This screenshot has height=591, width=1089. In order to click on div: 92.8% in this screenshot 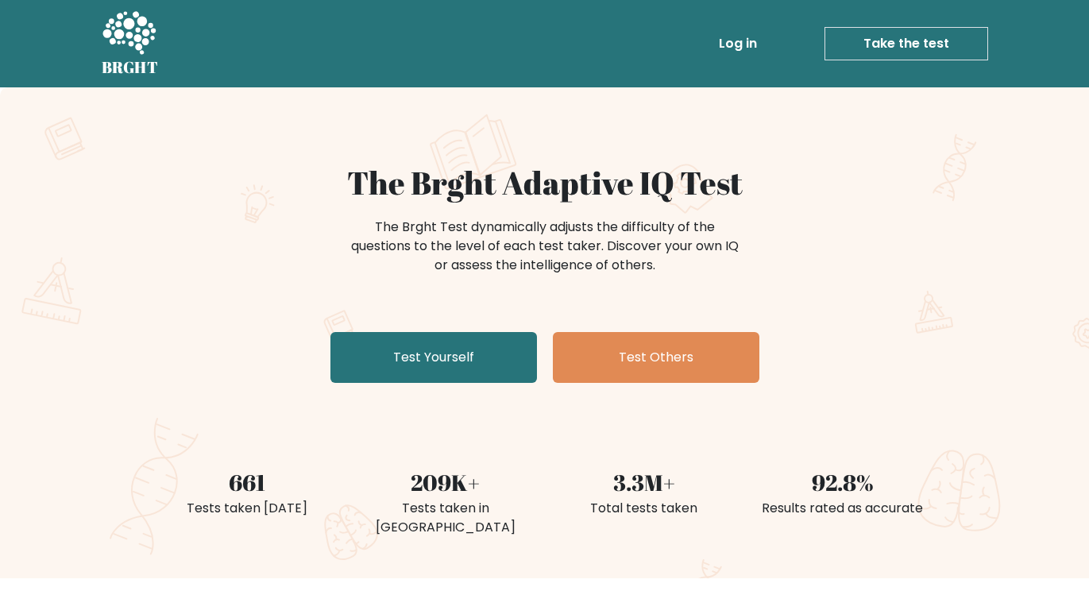, I will do `click(843, 482)`.